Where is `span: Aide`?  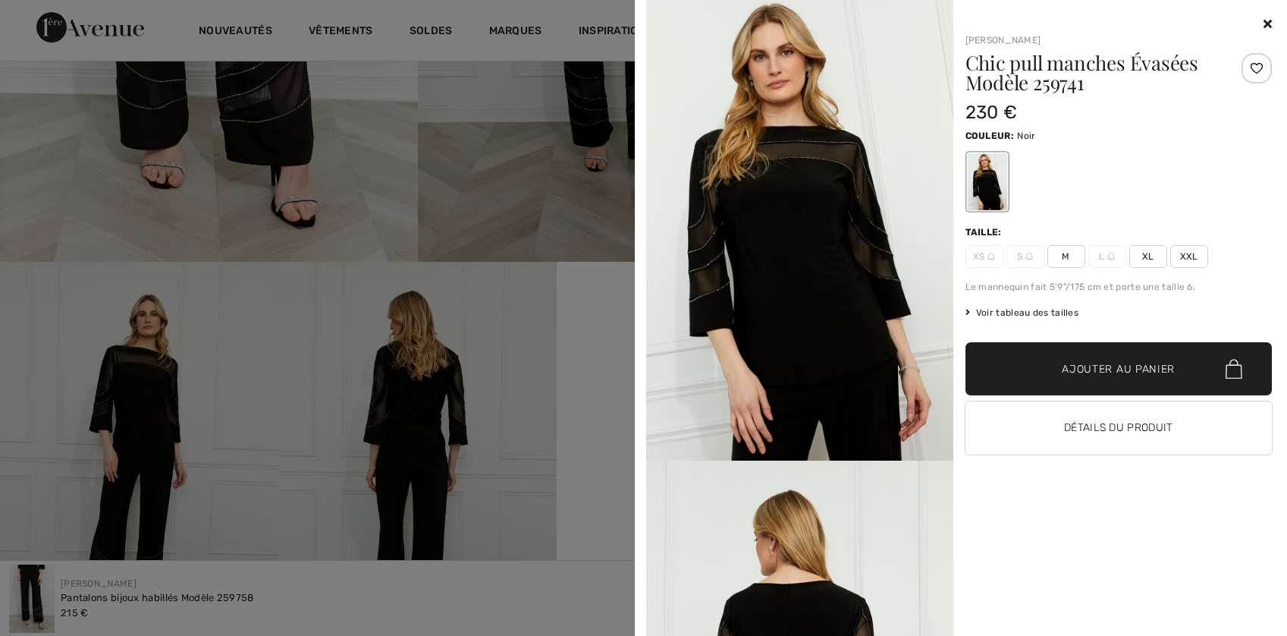 span: Aide is located at coordinates (49, 17).